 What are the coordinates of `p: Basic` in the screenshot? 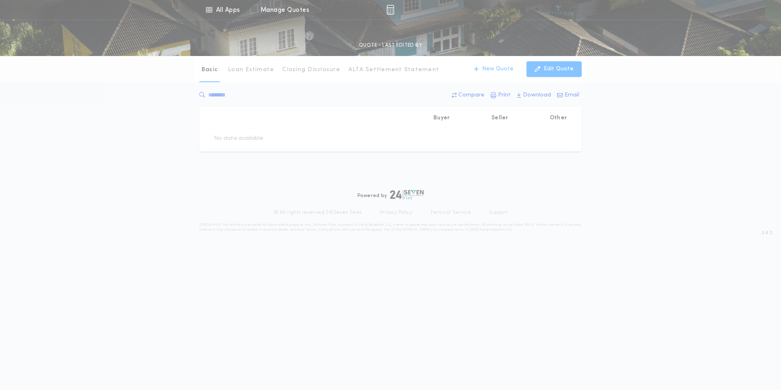 It's located at (210, 70).